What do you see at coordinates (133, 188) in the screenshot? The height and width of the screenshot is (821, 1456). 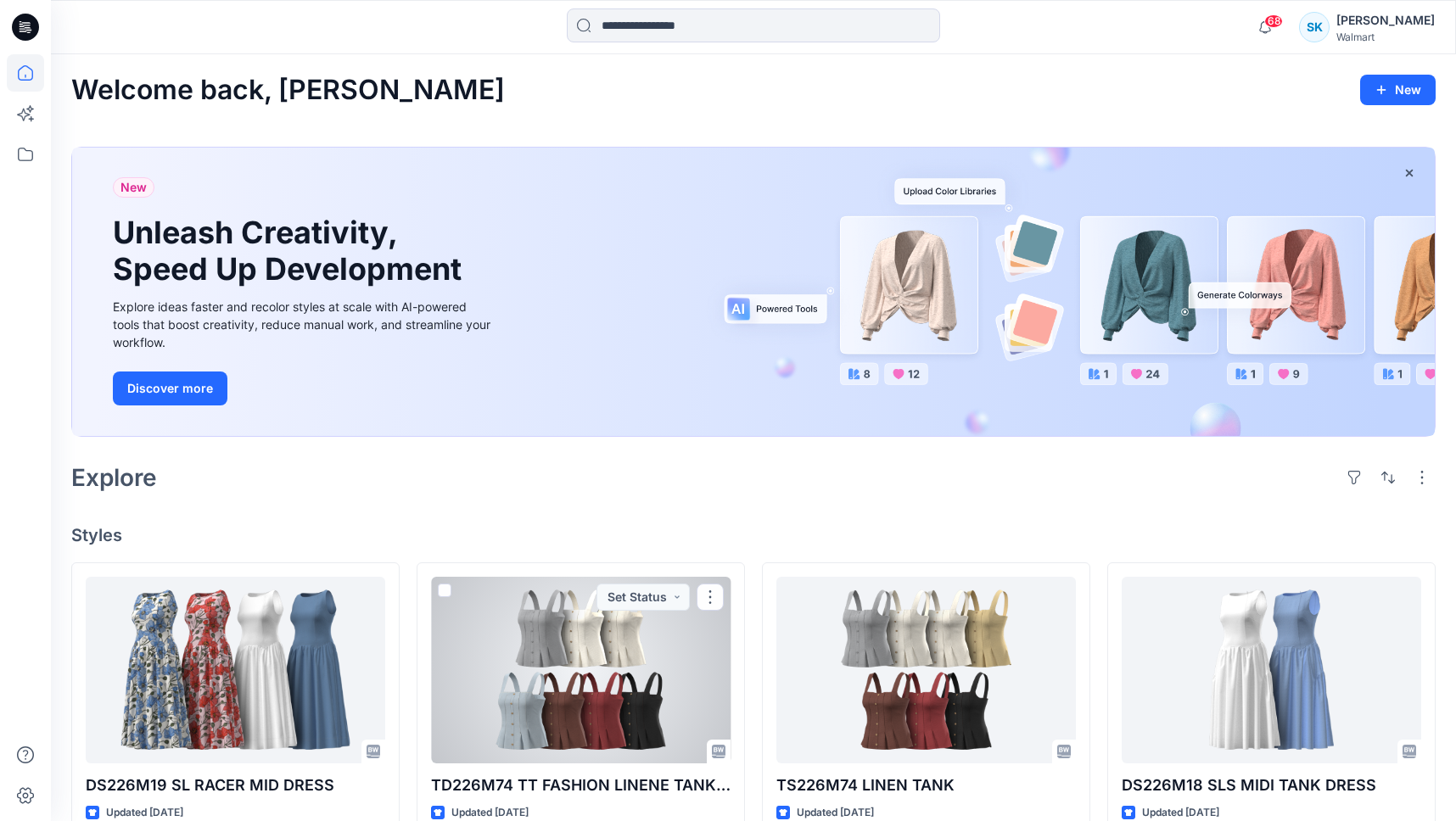 I see `span: New` at bounding box center [133, 188].